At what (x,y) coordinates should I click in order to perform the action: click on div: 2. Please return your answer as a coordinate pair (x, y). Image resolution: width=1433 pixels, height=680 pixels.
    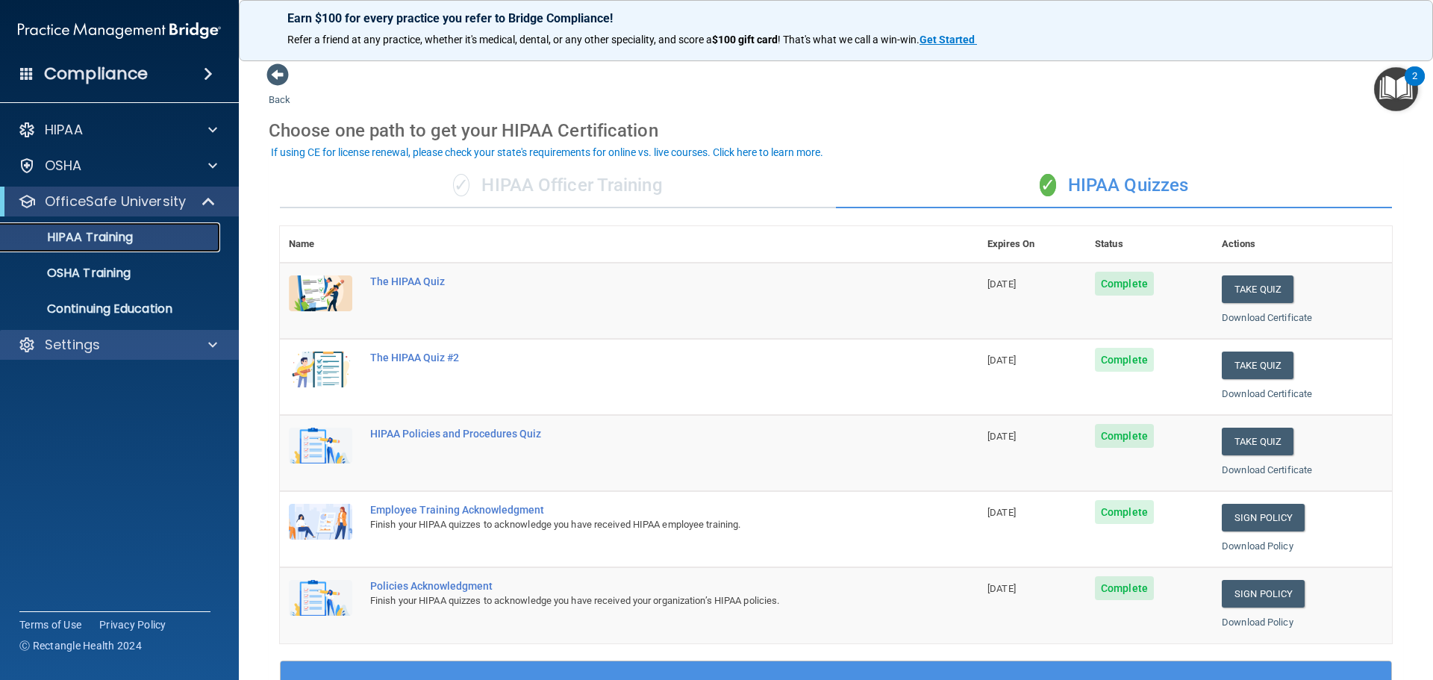
    Looking at the image, I should click on (1414, 86).